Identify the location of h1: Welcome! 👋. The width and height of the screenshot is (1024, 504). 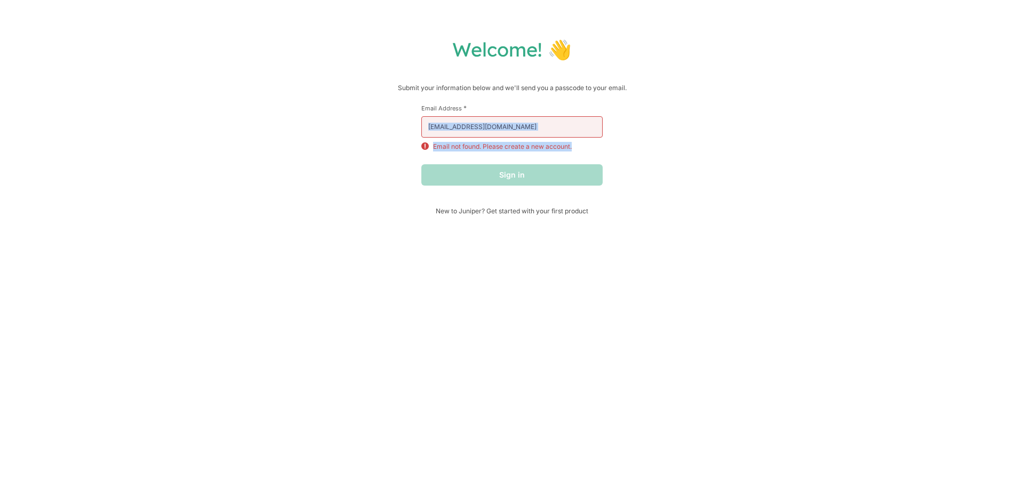
(512, 49).